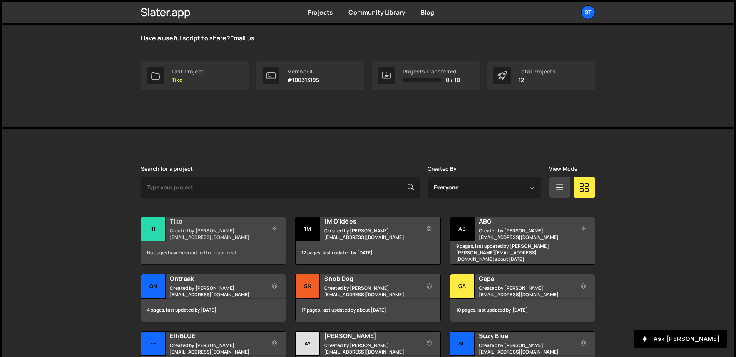 The width and height of the screenshot is (736, 357). What do you see at coordinates (370, 279) in the screenshot?
I see `h2: Snob Dog` at bounding box center [370, 279].